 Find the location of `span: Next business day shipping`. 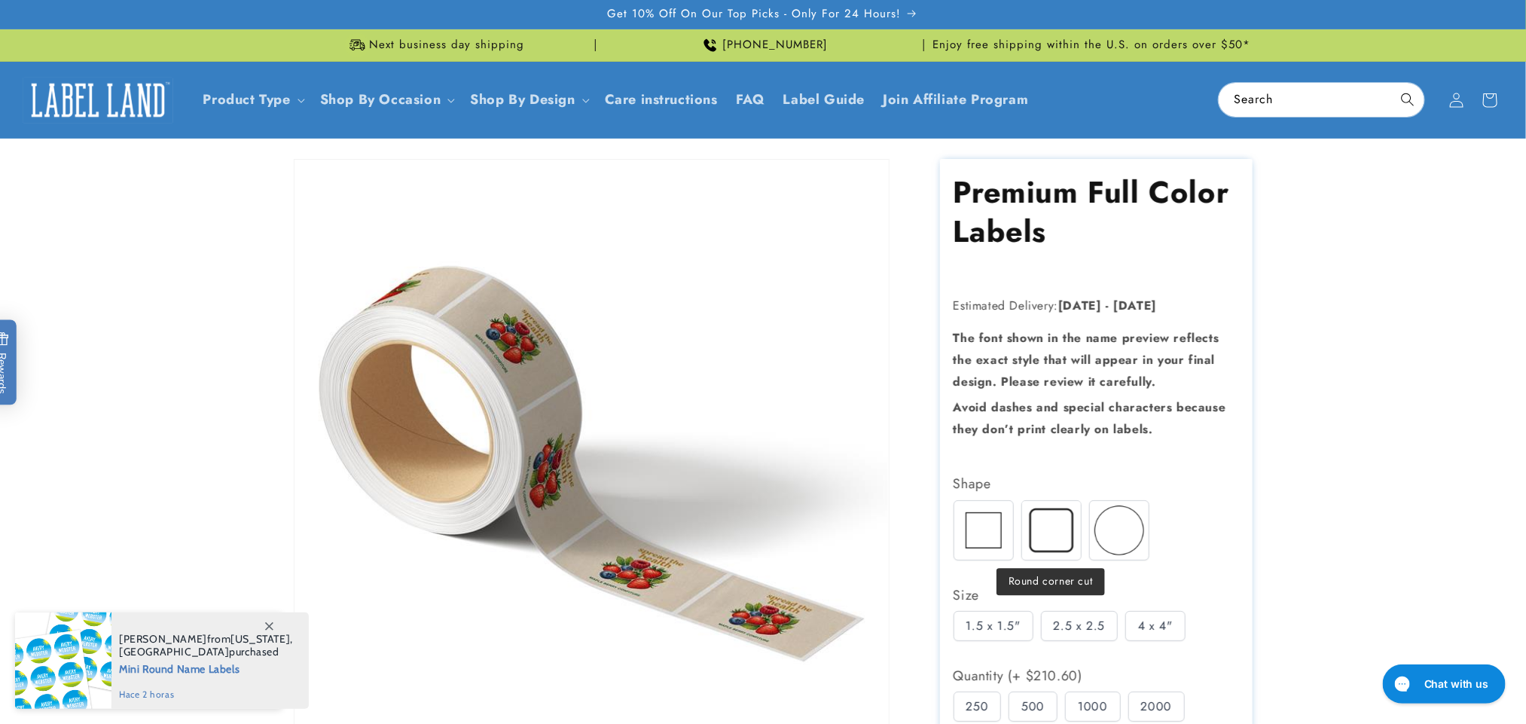

span: Next business day shipping is located at coordinates (447, 45).